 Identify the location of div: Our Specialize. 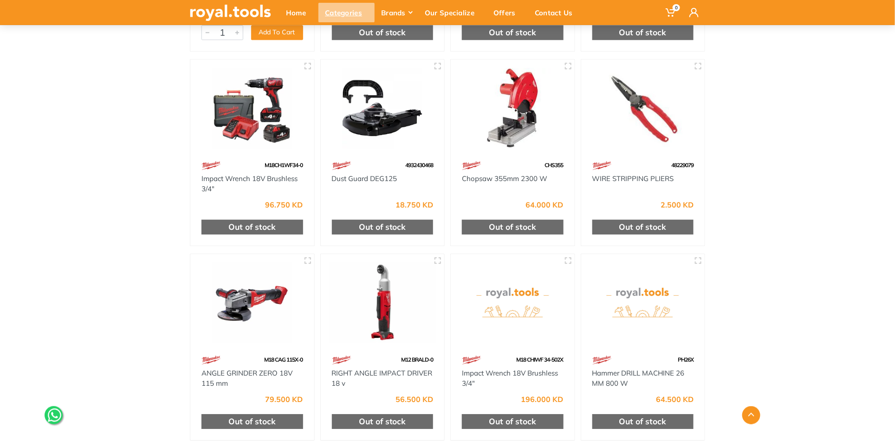
(452, 13).